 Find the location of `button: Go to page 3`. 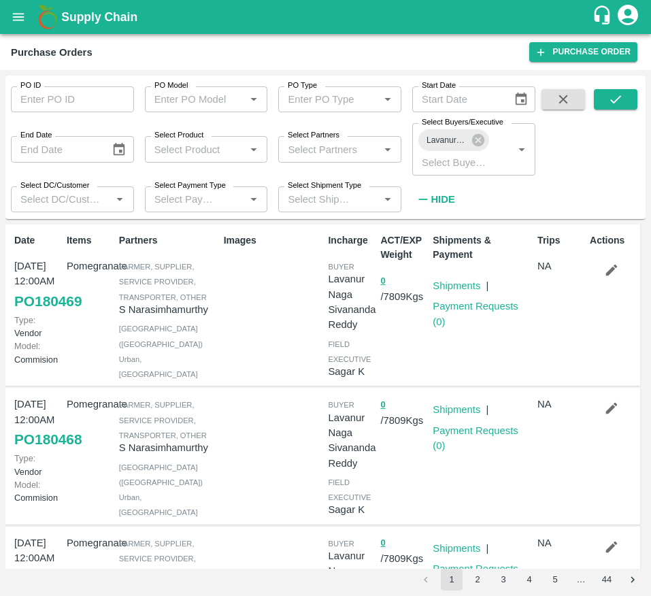

button: Go to page 3 is located at coordinates (504, 580).